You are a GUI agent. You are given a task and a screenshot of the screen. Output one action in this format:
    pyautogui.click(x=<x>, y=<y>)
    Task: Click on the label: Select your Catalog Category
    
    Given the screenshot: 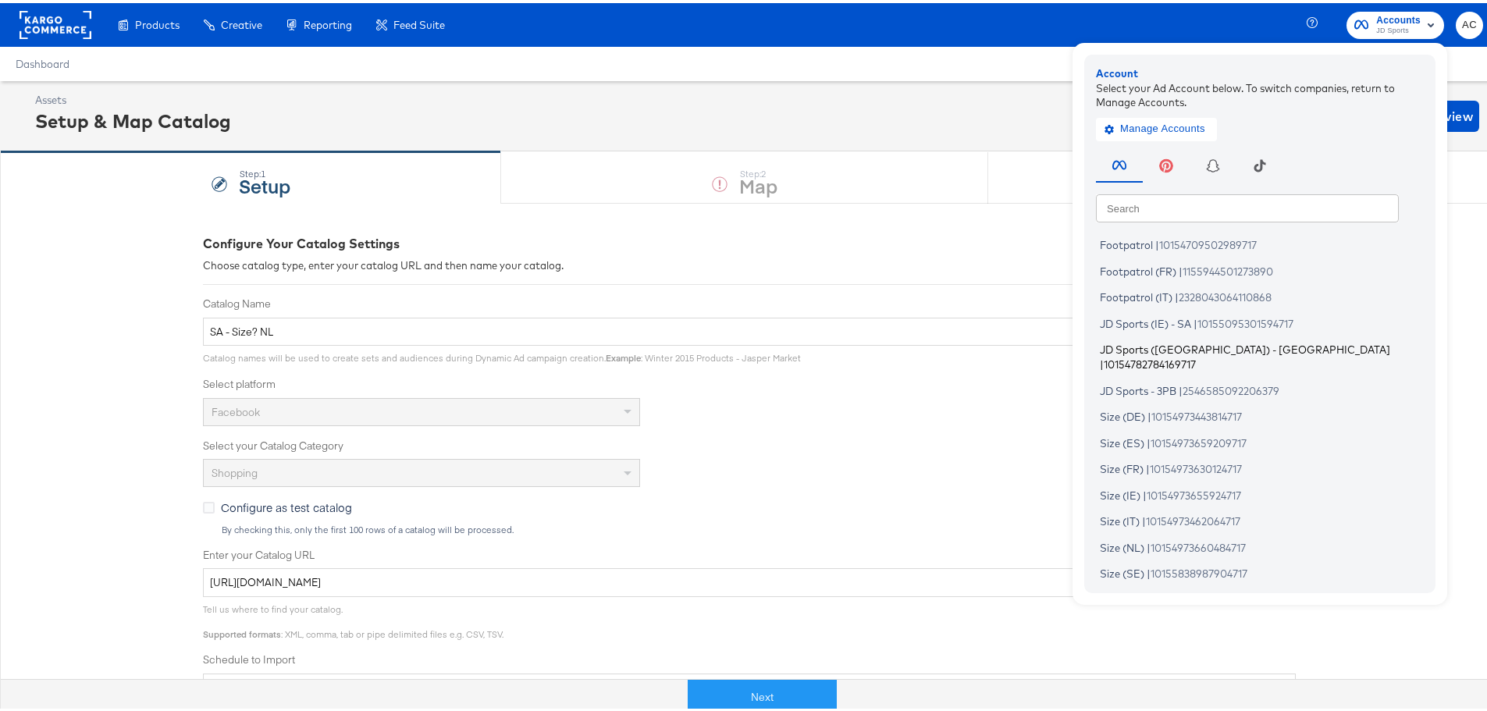 What is the action you would take?
    pyautogui.click(x=750, y=443)
    